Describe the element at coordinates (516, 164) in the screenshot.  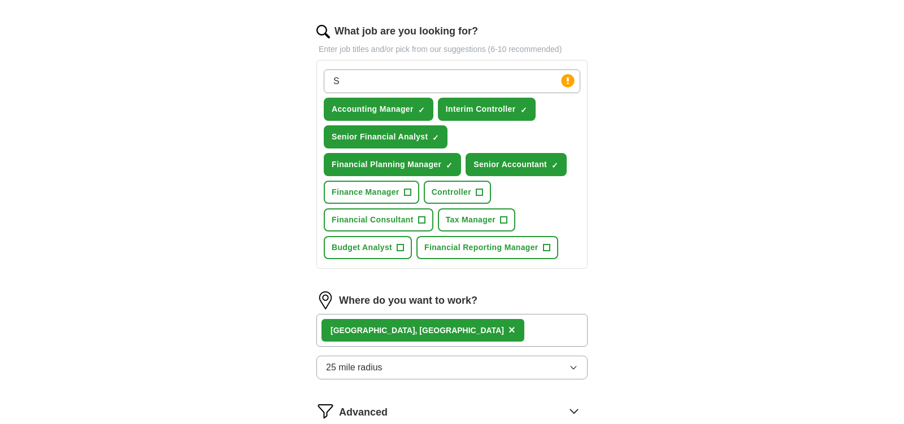
I see `button: Senior Accountant✓` at that location.